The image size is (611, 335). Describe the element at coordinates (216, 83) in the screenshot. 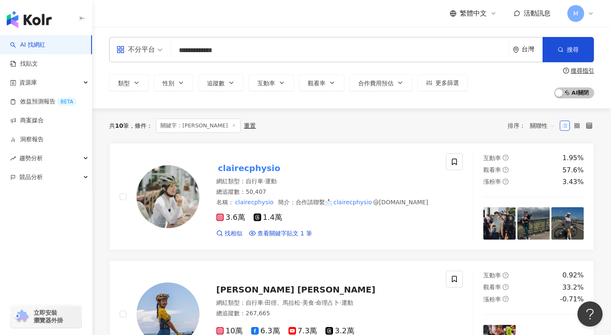

I see `span: 追蹤數` at that location.